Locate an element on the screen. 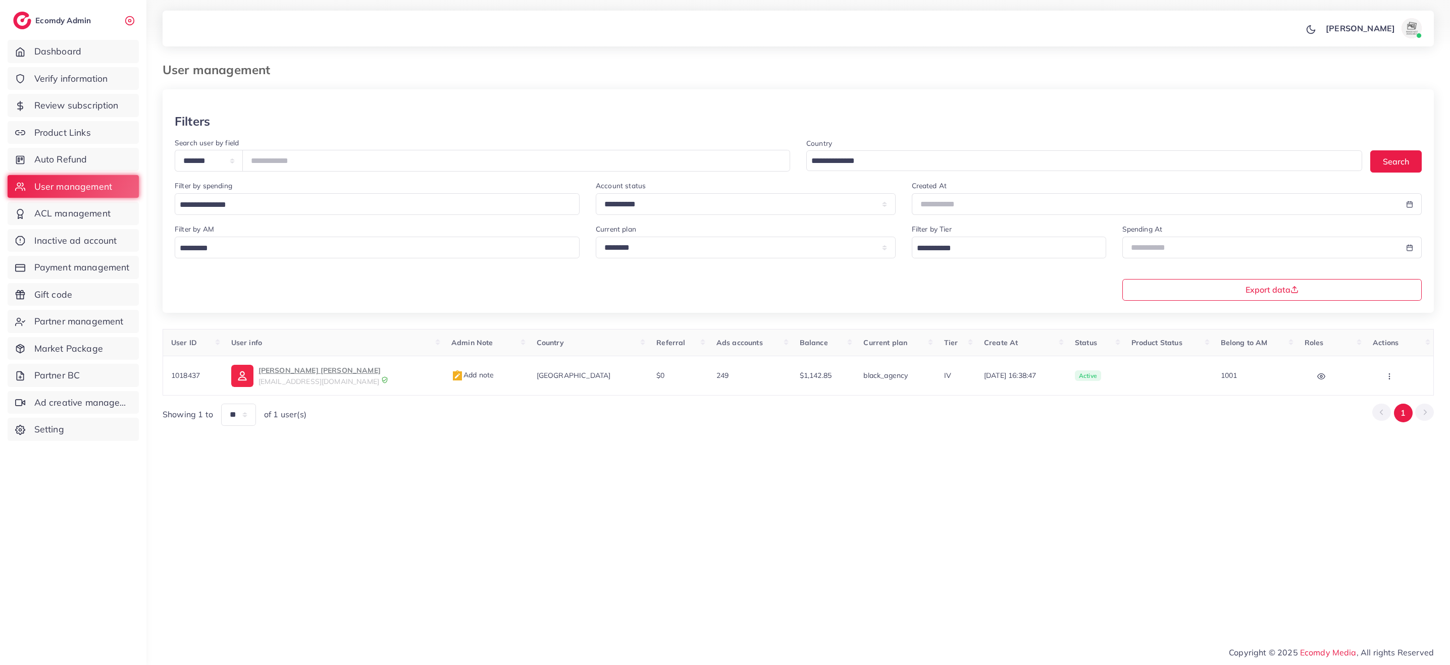 This screenshot has height=665, width=1450. label: Filter by Tier is located at coordinates (931, 229).